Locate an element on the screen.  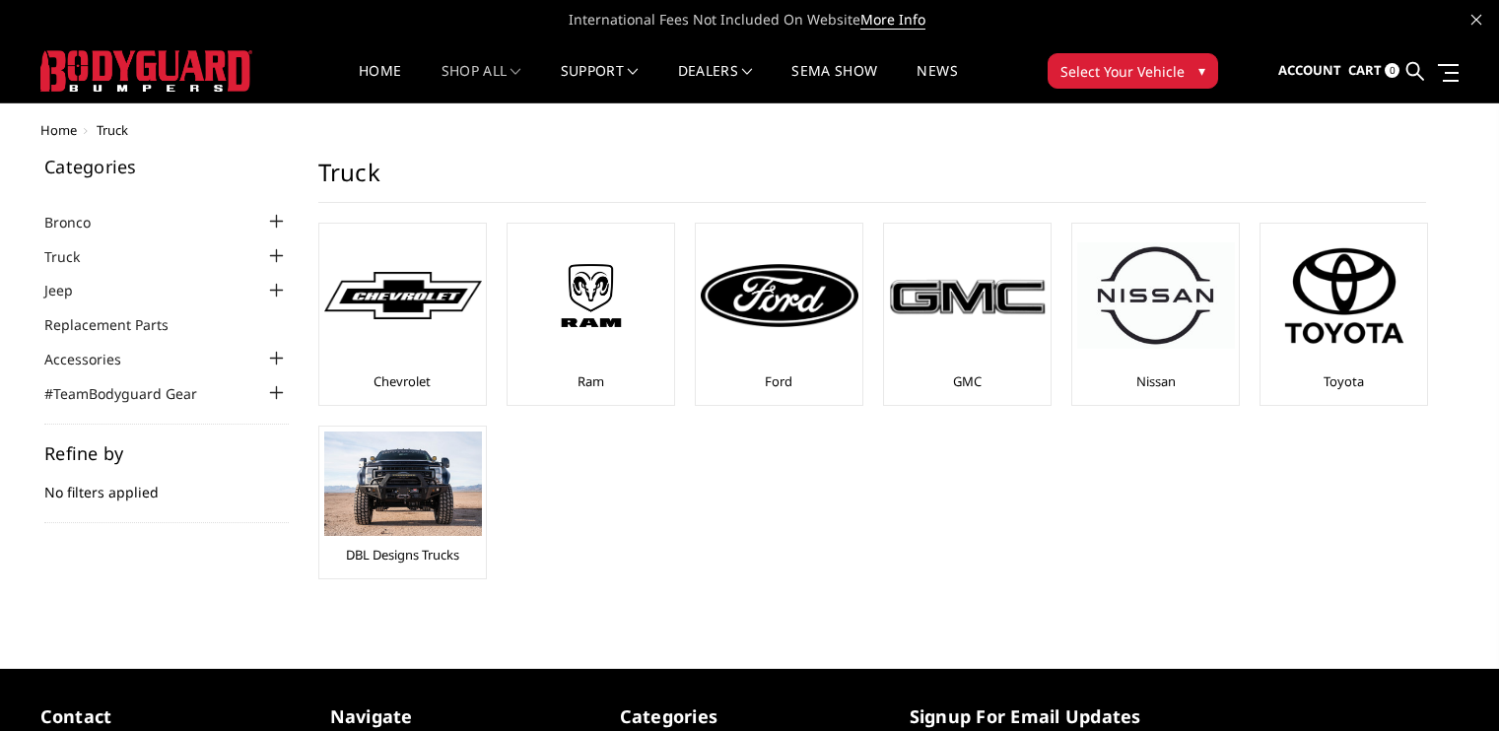
span: Home is located at coordinates (58, 130).